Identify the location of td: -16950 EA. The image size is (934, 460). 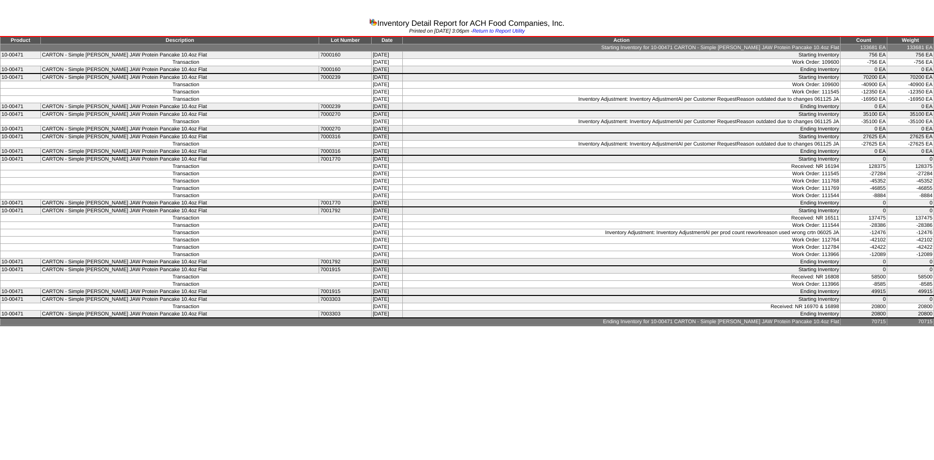
(864, 99).